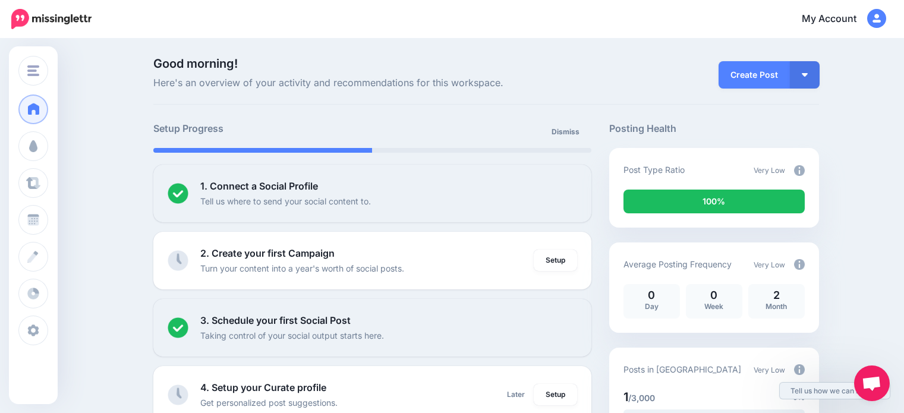  Describe the element at coordinates (269, 402) in the screenshot. I see `p: Get personalized post suggestions.` at that location.